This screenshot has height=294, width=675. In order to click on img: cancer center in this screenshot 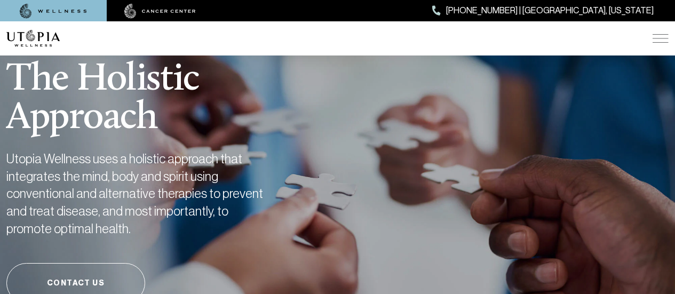, I will do `click(160, 11)`.